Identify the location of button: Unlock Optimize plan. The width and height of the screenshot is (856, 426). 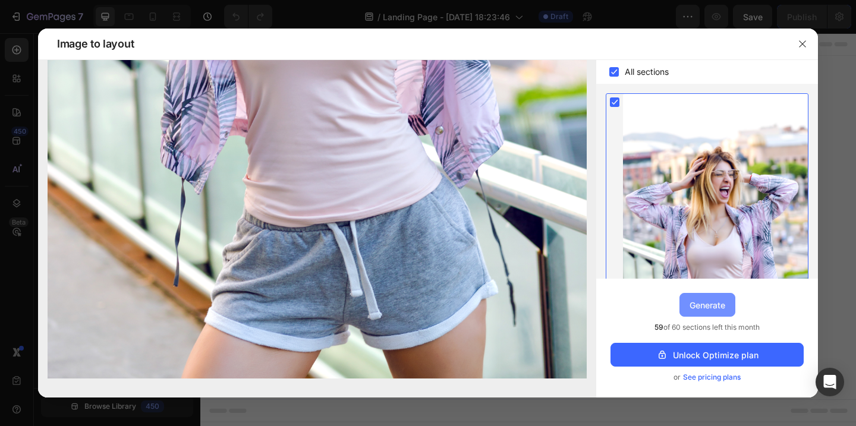
(707, 355).